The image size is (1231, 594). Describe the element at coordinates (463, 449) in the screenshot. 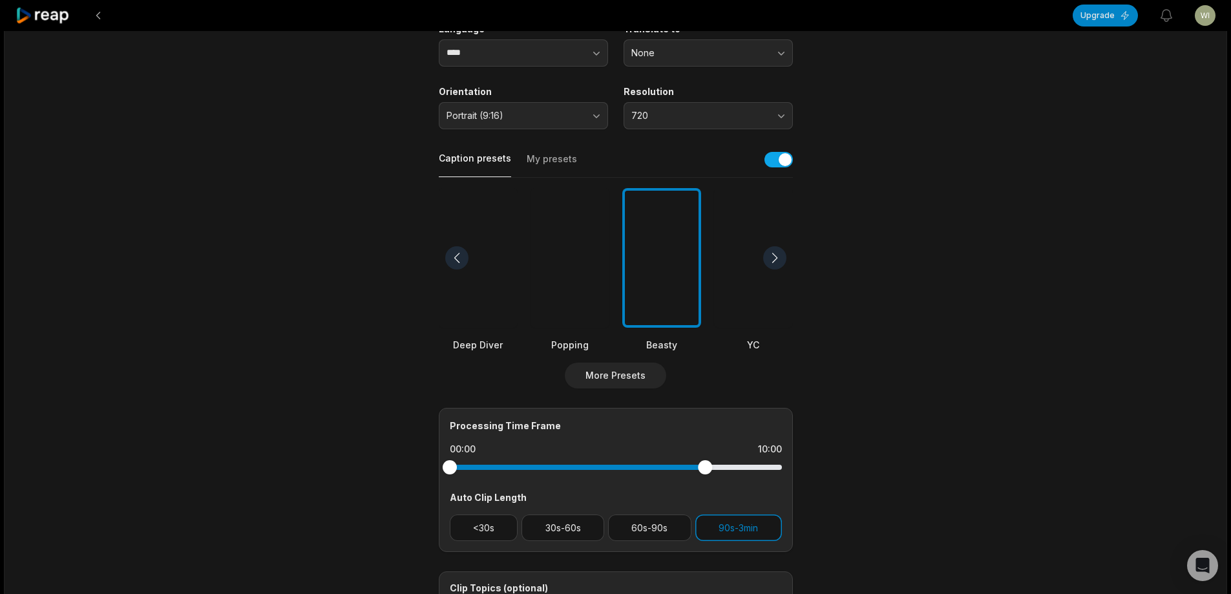

I see `div: 00:00` at that location.